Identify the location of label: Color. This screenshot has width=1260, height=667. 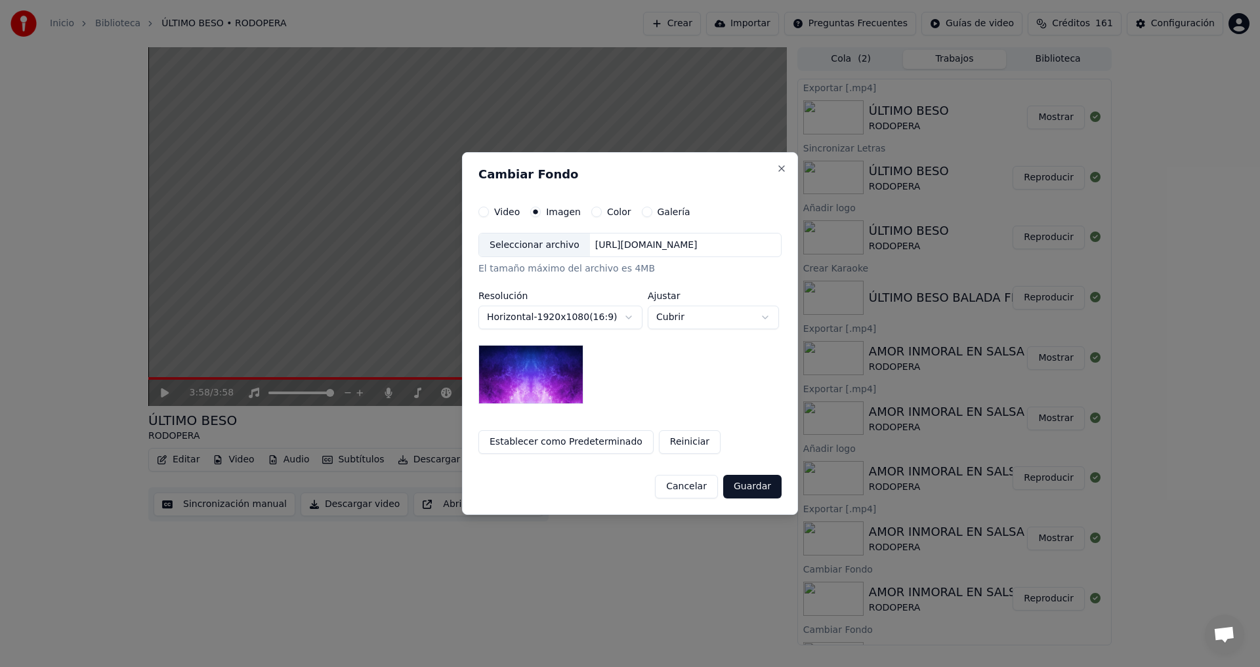
(619, 212).